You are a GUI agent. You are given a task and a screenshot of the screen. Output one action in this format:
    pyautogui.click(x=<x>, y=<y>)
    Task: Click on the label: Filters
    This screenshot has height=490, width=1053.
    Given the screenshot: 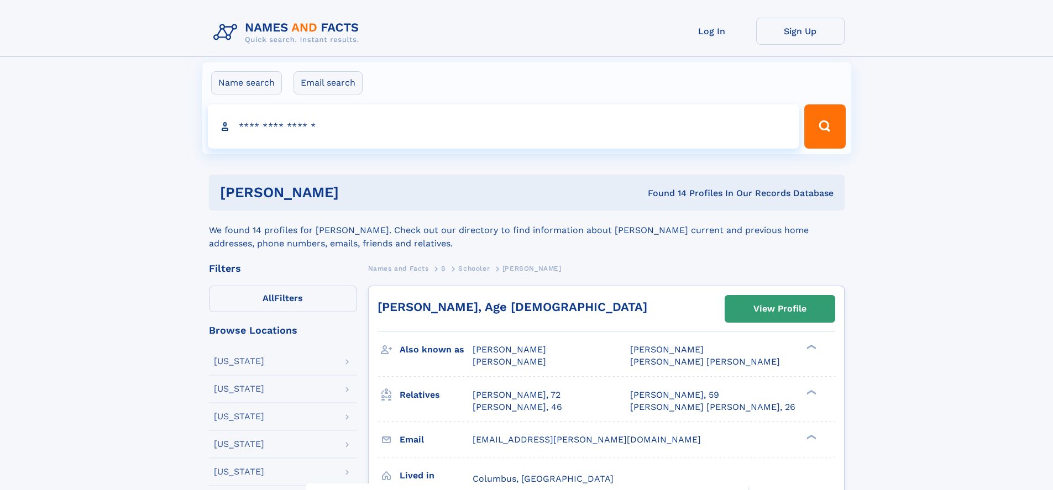 What is the action you would take?
    pyautogui.click(x=283, y=299)
    